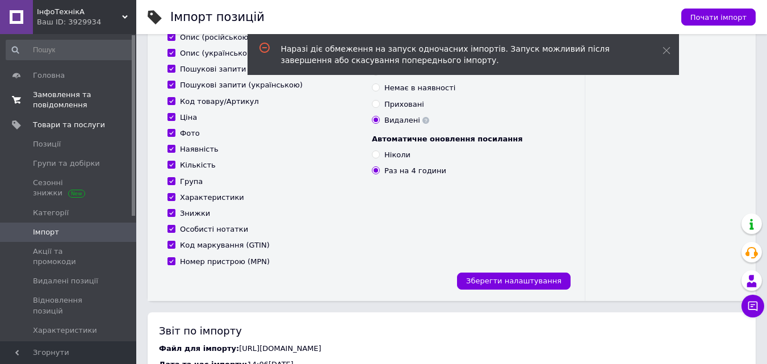 The width and height of the screenshot is (767, 364). What do you see at coordinates (458, 55) in the screenshot?
I see `div: Наразі діє обмеження на запуск одночасних імпортів. Запуск можливий після завершення або скасуван...` at bounding box center [458, 55].